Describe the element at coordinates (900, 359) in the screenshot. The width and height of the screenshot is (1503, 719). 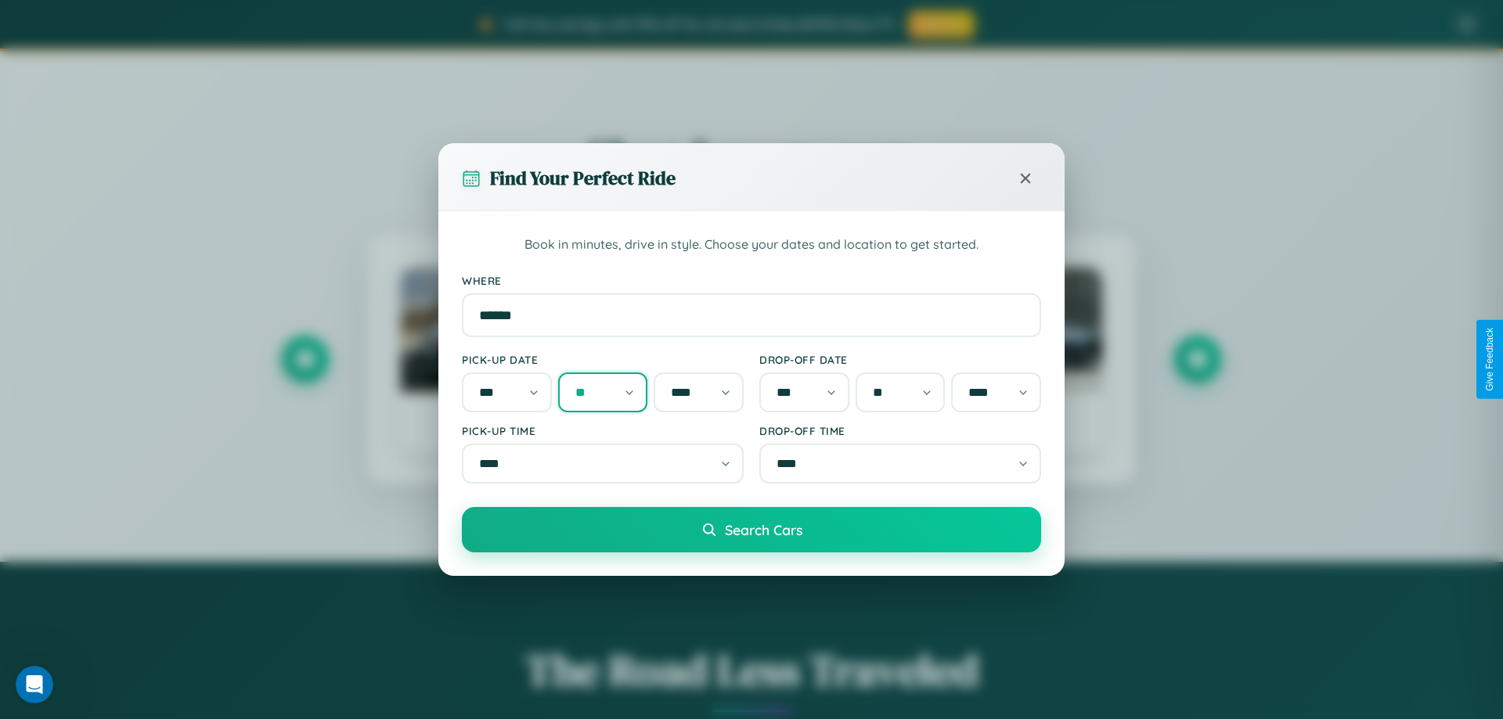
I see `label: Drop-off Date` at that location.